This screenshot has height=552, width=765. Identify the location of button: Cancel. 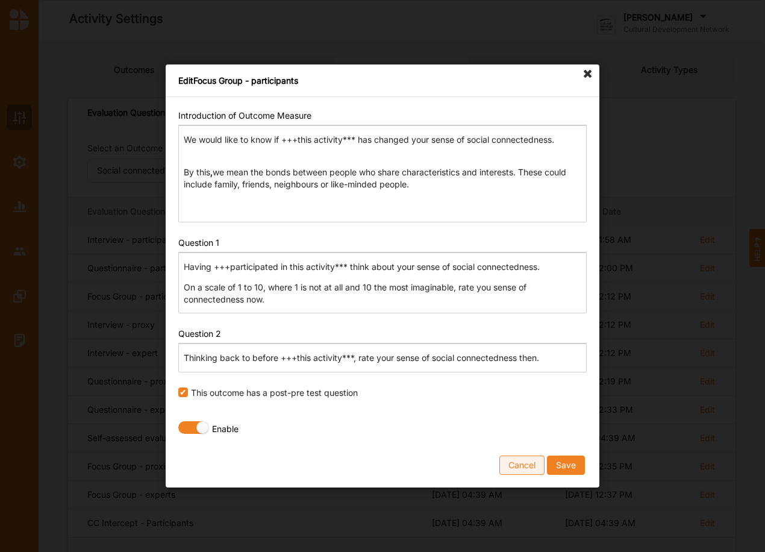
(522, 465).